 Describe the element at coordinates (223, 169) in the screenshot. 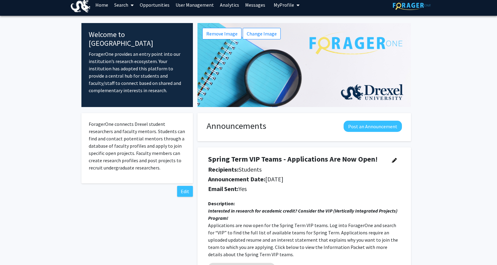

I see `b: Recipients:` at that location.